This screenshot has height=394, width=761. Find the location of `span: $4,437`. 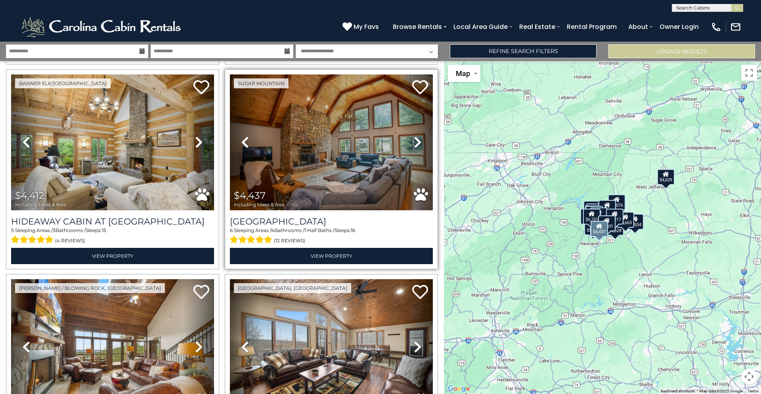

span: $4,437 is located at coordinates (250, 195).